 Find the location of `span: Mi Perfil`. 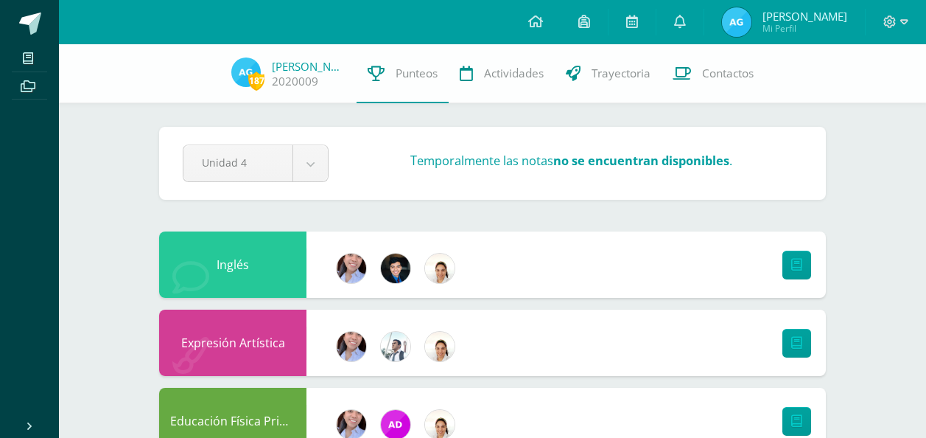

span: Mi Perfil is located at coordinates (805, 28).